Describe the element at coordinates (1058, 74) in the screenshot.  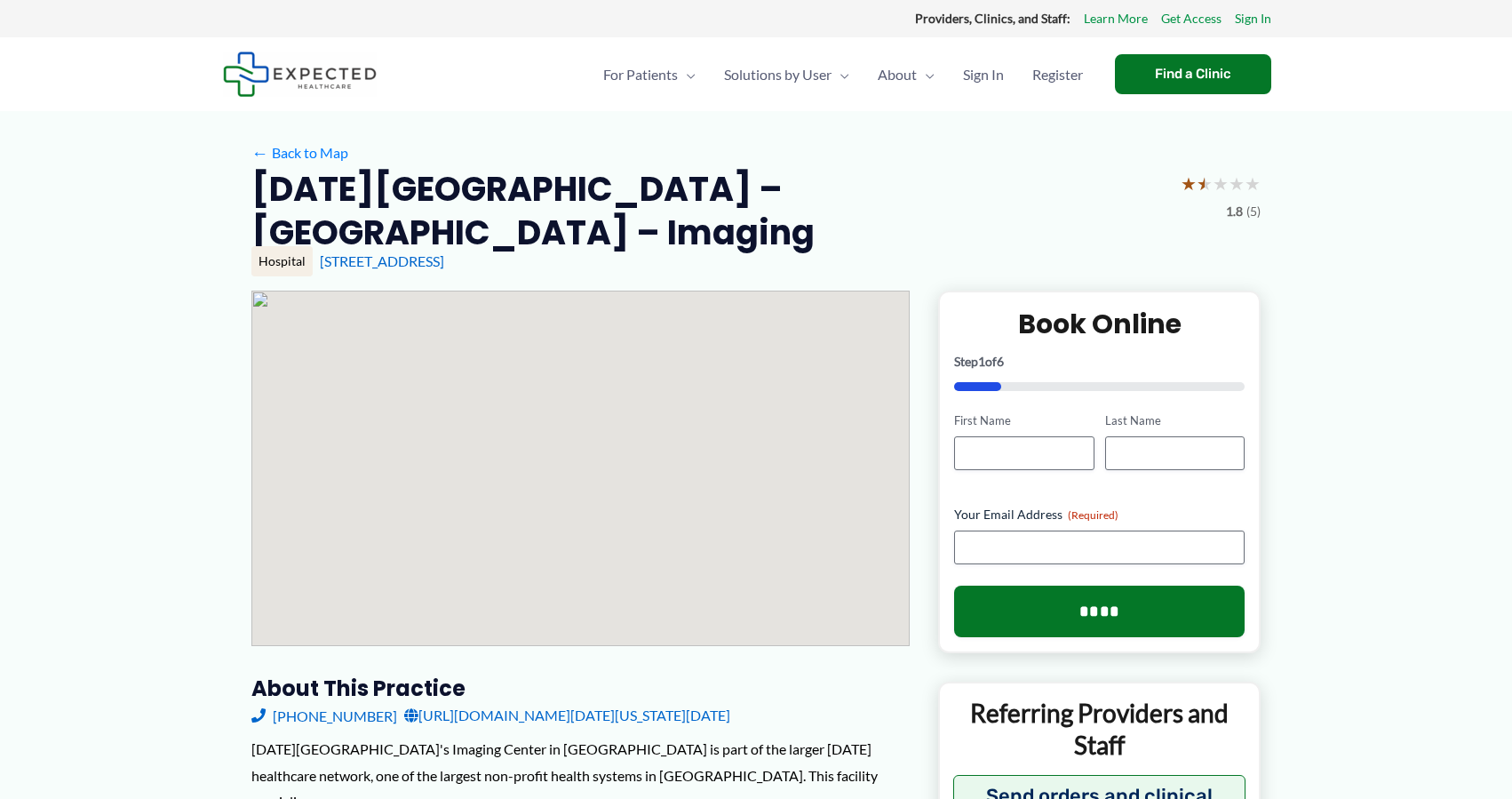
I see `a: Register` at that location.